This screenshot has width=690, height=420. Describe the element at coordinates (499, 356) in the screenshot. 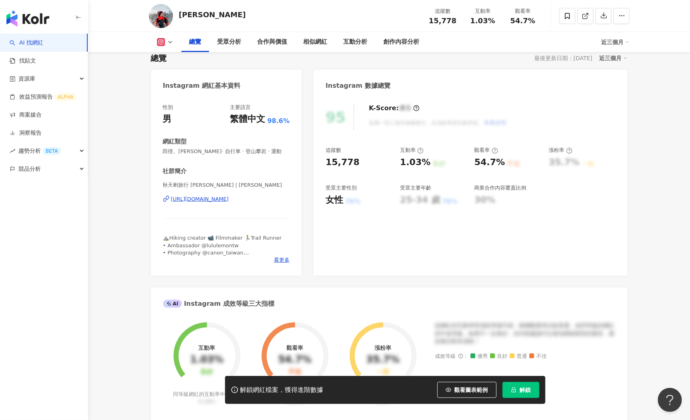

I see `span: 良好` at that location.